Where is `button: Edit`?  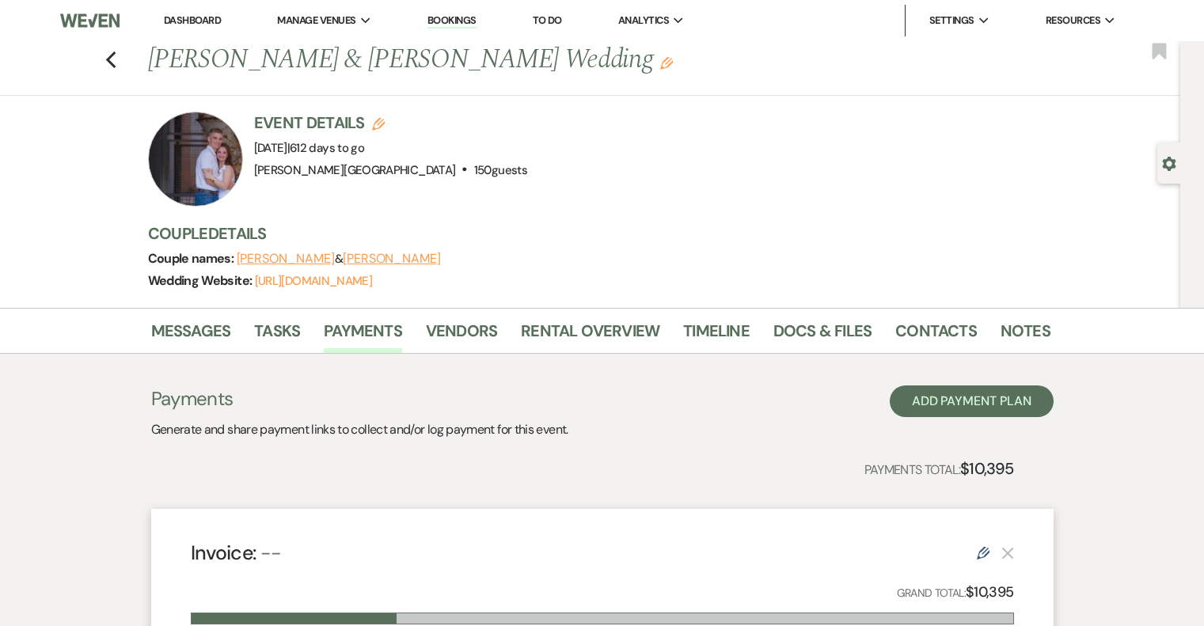 button: Edit is located at coordinates (666, 63).